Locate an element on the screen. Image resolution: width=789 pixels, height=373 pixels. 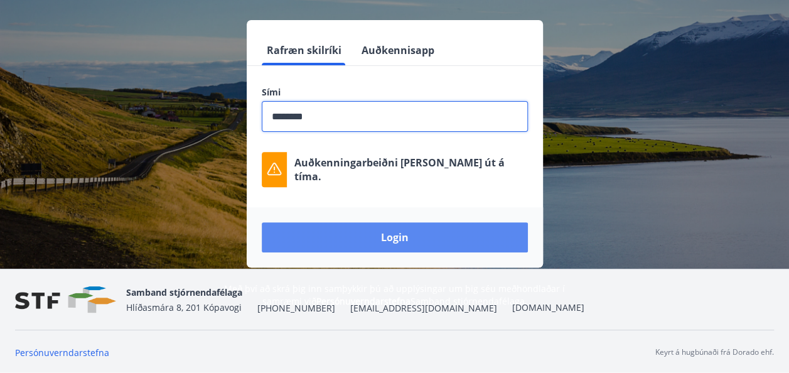
span: Með því að skrá þig inn samþykkir þú að upplýsingar um þig séu meðhöndlaðar í samræmi við Samband... is located at coordinates (394, 294).